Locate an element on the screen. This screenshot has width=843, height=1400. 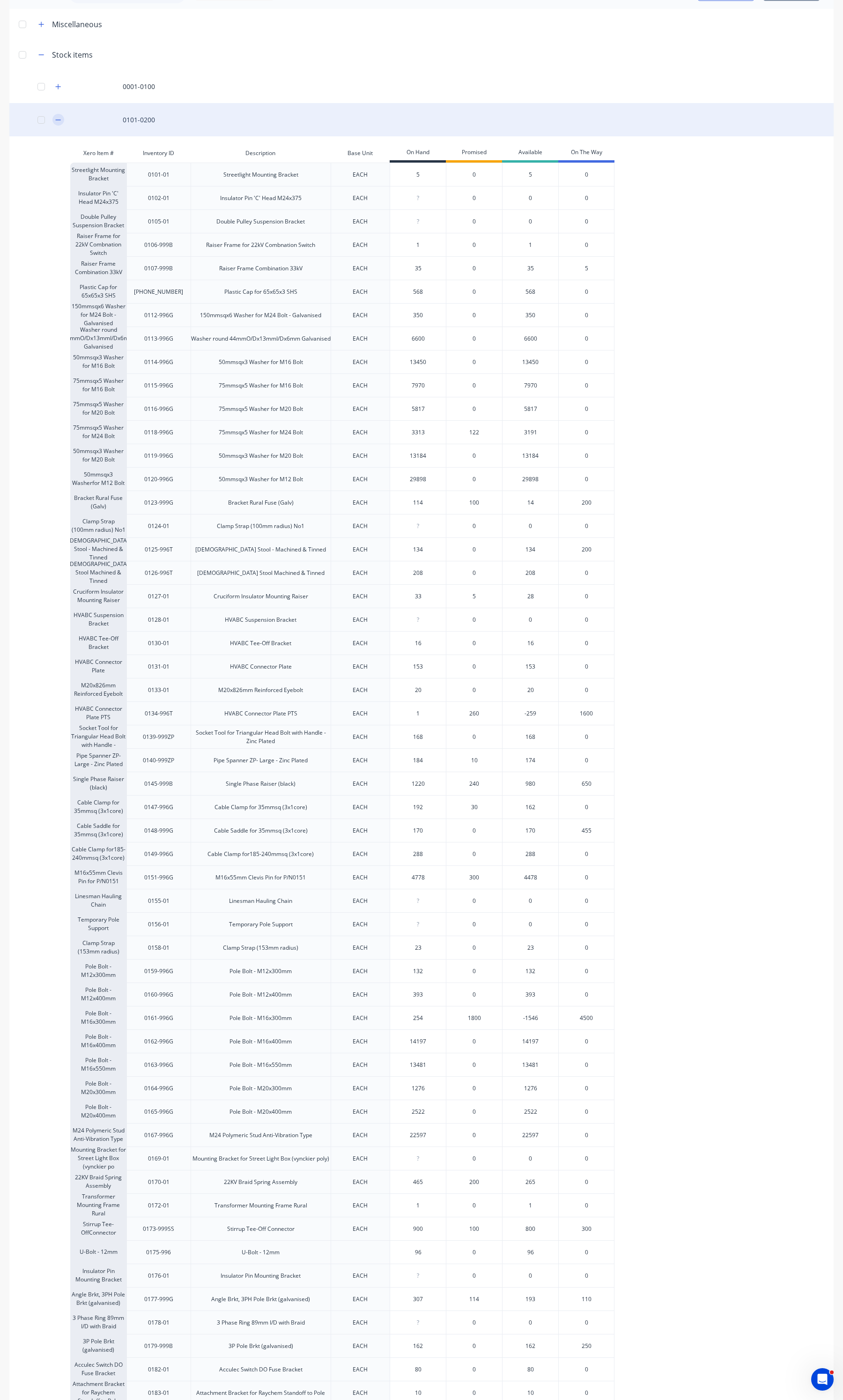
div: 0125-996T is located at coordinates (158, 550).